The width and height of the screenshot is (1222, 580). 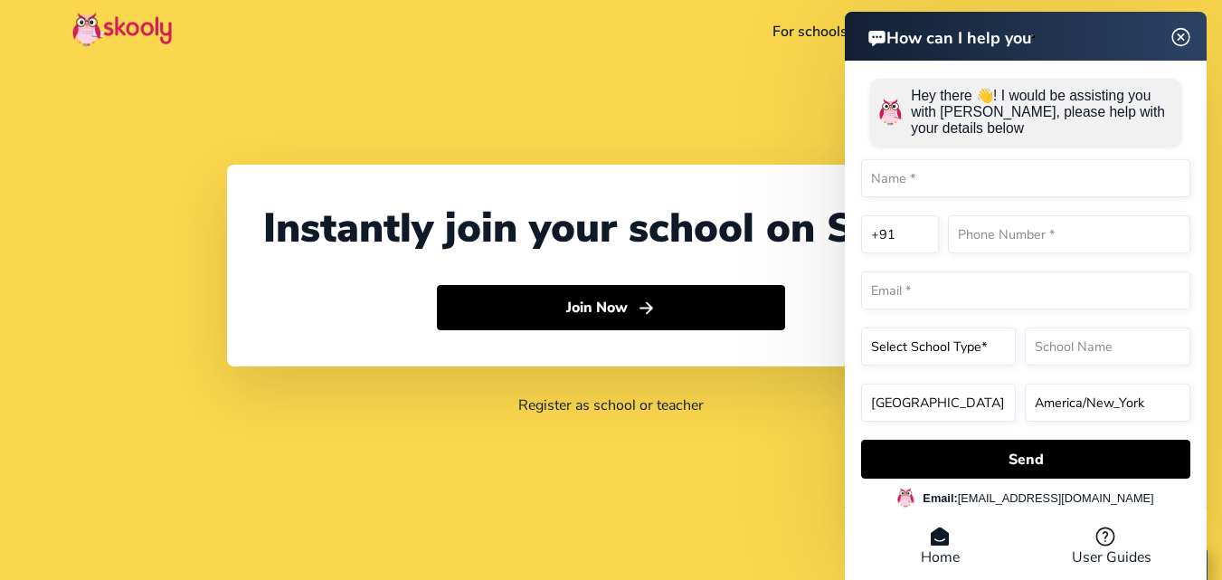 What do you see at coordinates (122, 29) in the screenshot?
I see `img: Skooly` at bounding box center [122, 29].